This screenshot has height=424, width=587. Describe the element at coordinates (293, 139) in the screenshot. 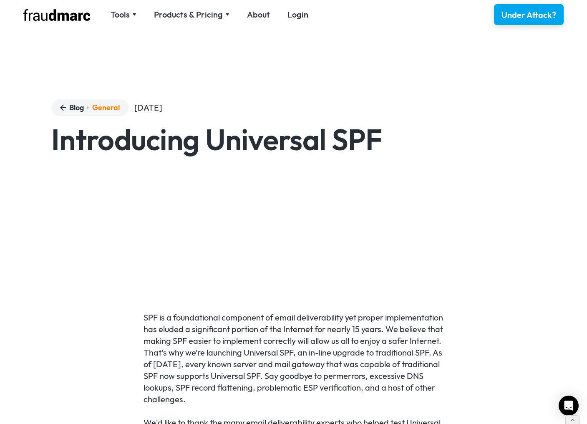

I see `h1: Introducing Universal SPF` at that location.